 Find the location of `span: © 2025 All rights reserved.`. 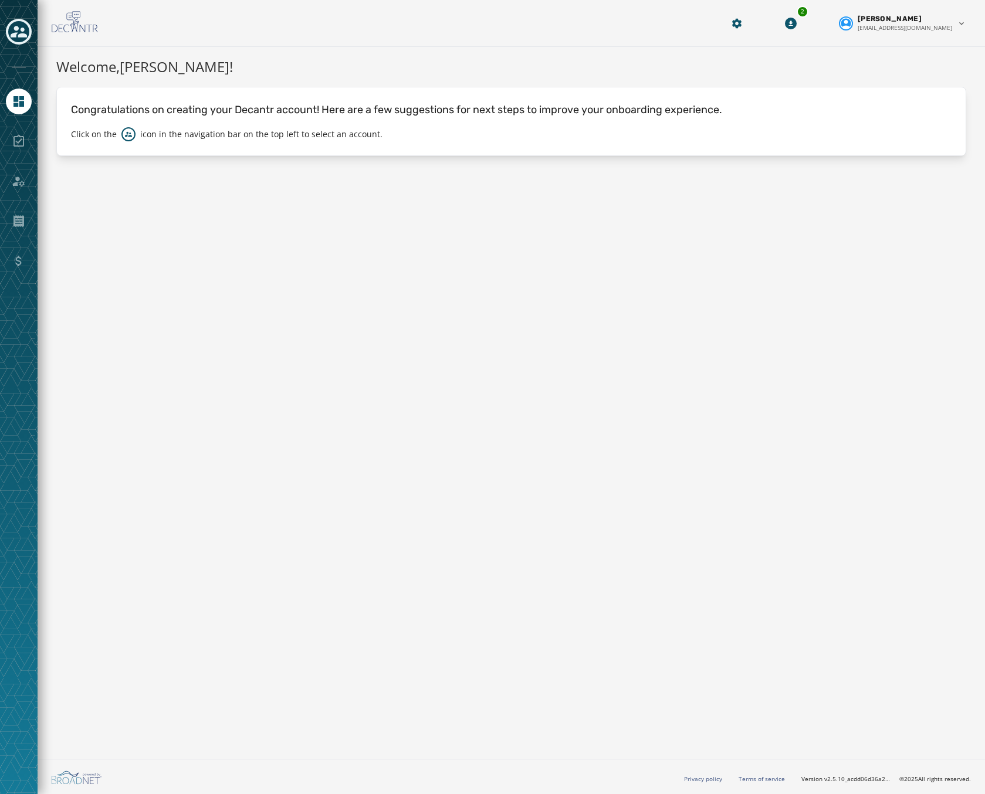

span: © 2025 All rights reserved. is located at coordinates (935, 779).